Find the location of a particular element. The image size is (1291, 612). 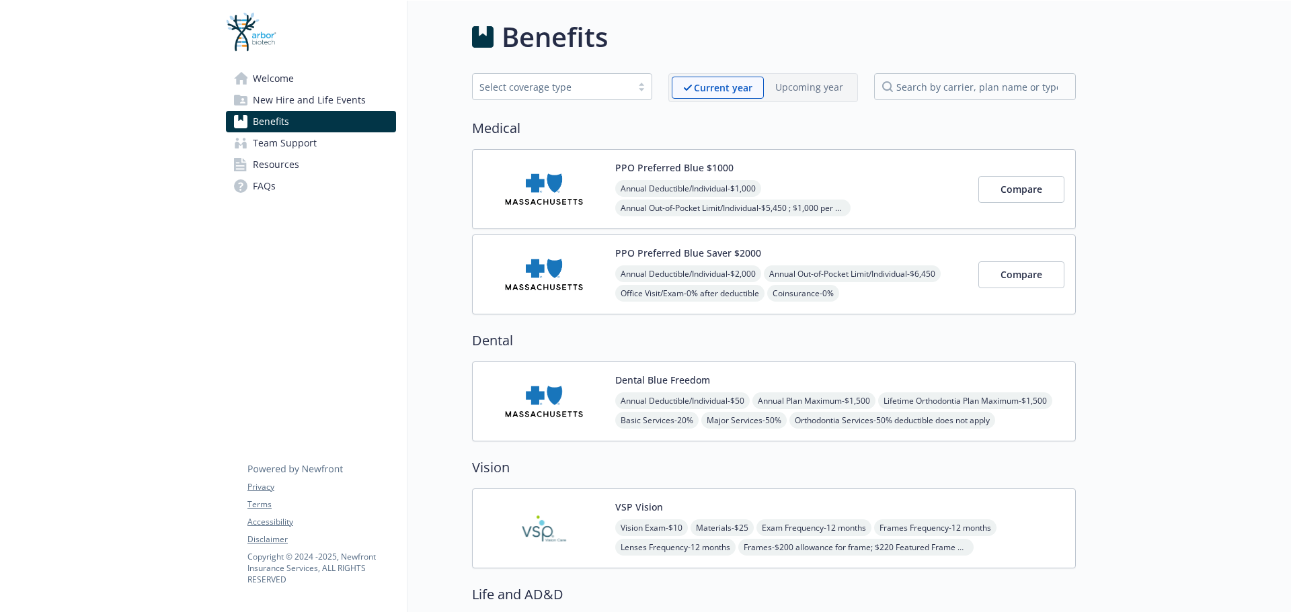

span: New Hire and Life Events is located at coordinates (309, 100).